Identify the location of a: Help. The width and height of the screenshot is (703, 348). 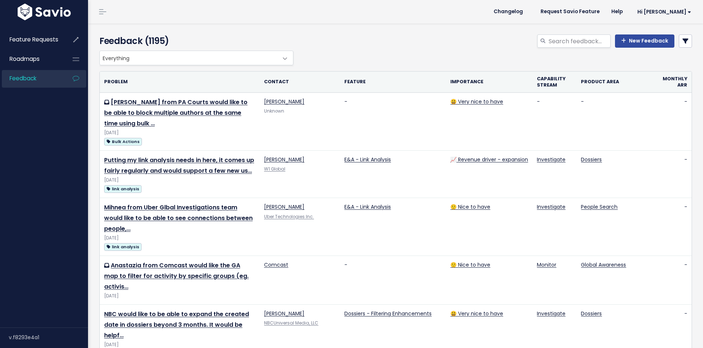
(617, 12).